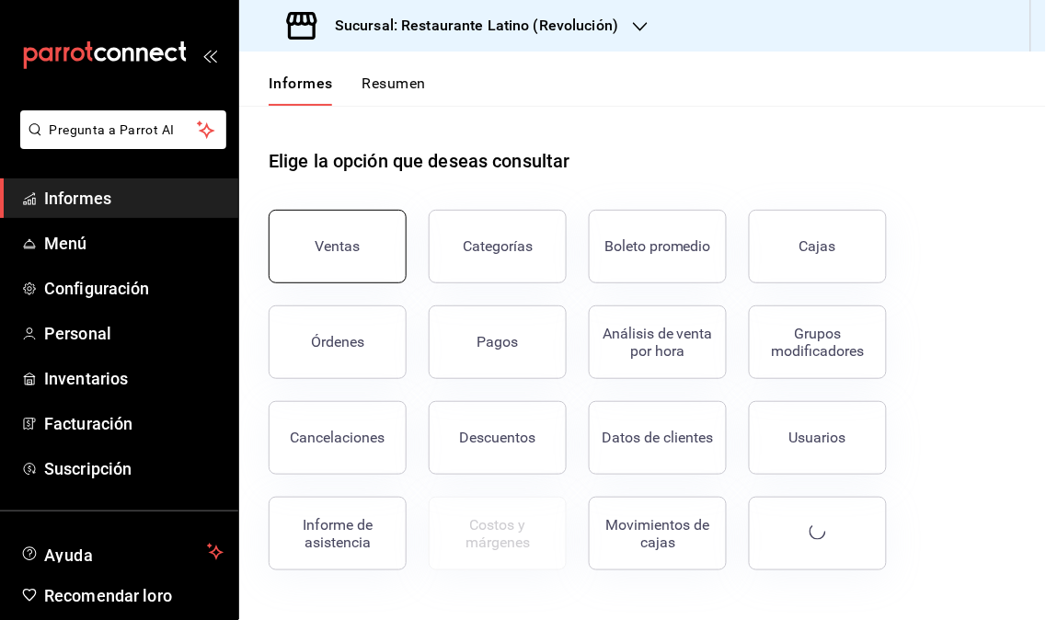  What do you see at coordinates (338, 534) in the screenshot?
I see `button: Informe de asistencia` at bounding box center [338, 534].